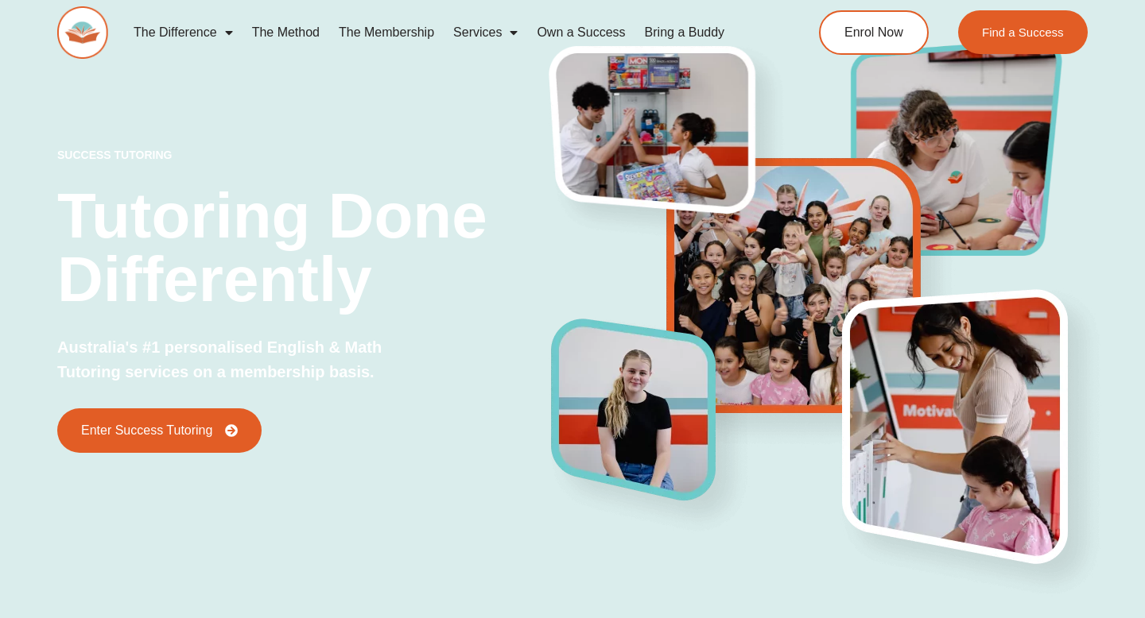 The width and height of the screenshot is (1145, 618). I want to click on a: Enter Success Tutoring, so click(159, 431).